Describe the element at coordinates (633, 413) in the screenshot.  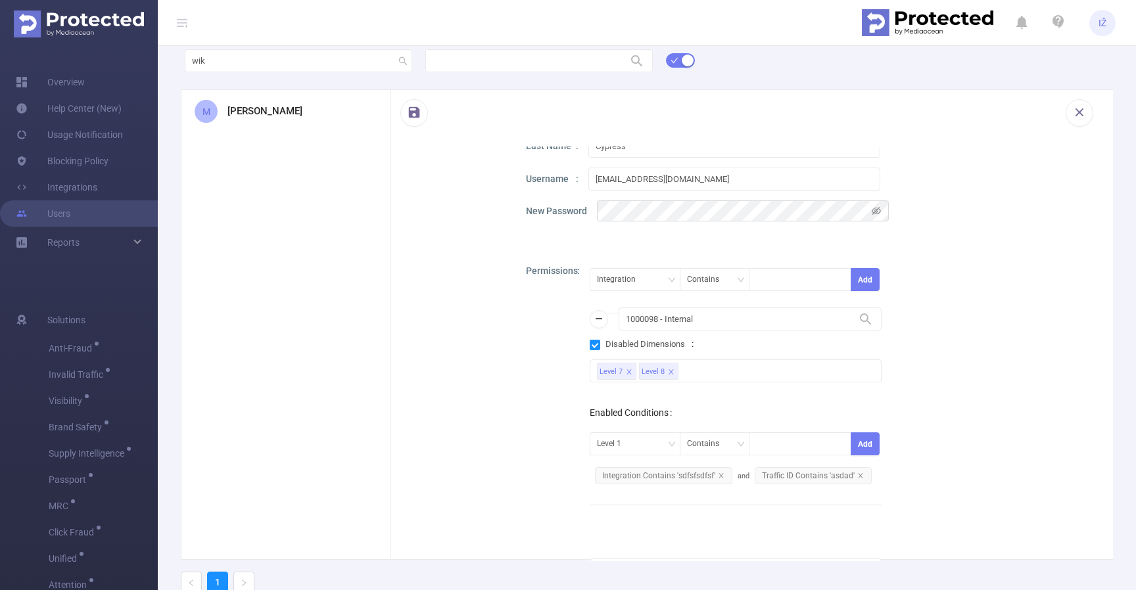
I see `label: Enabled Conditions` at that location.